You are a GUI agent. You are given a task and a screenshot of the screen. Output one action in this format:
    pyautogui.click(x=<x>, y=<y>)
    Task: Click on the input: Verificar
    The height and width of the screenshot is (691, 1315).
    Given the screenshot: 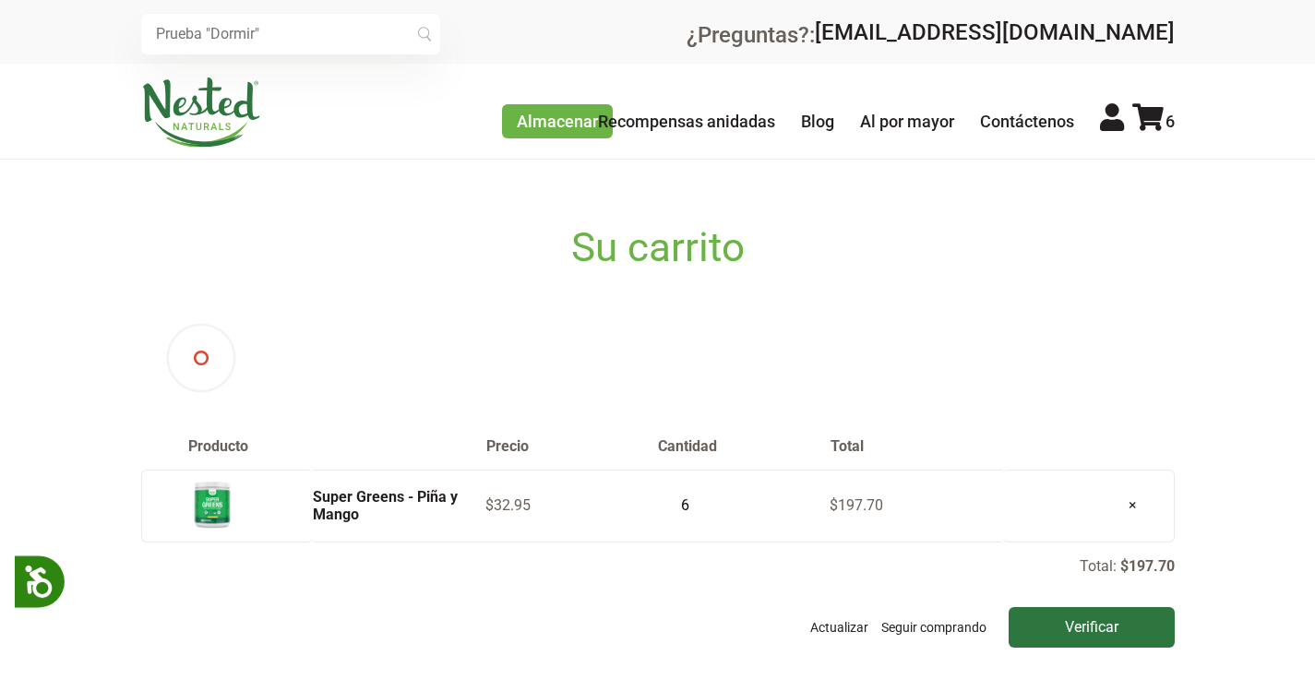 What is the action you would take?
    pyautogui.click(x=1092, y=627)
    